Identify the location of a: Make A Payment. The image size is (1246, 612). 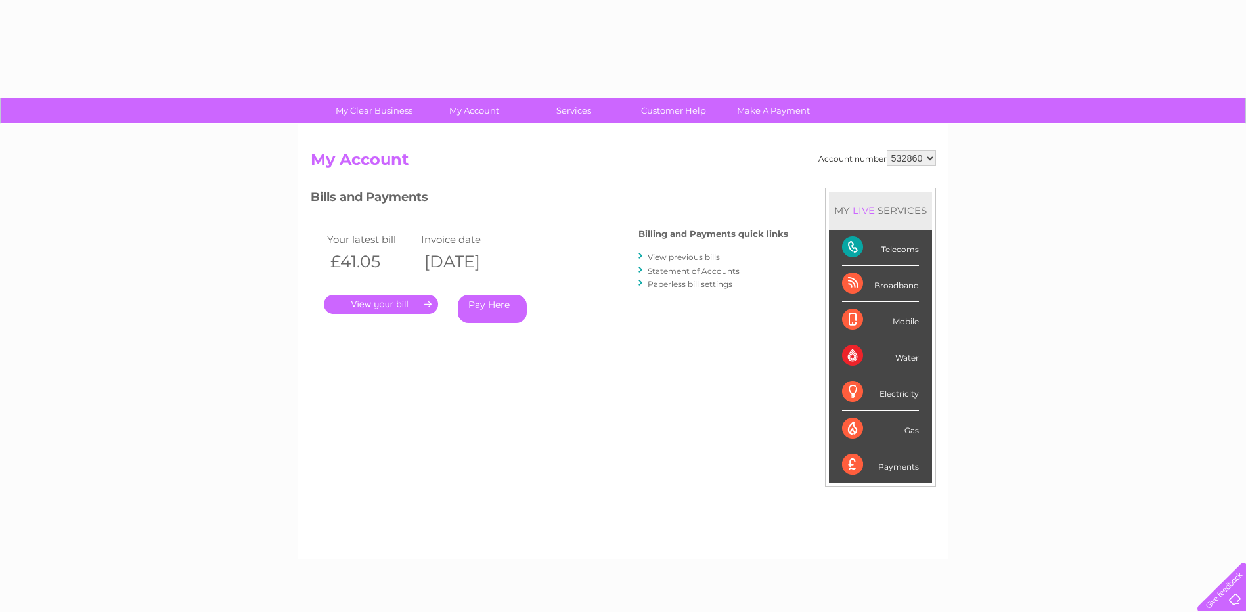
(773, 110).